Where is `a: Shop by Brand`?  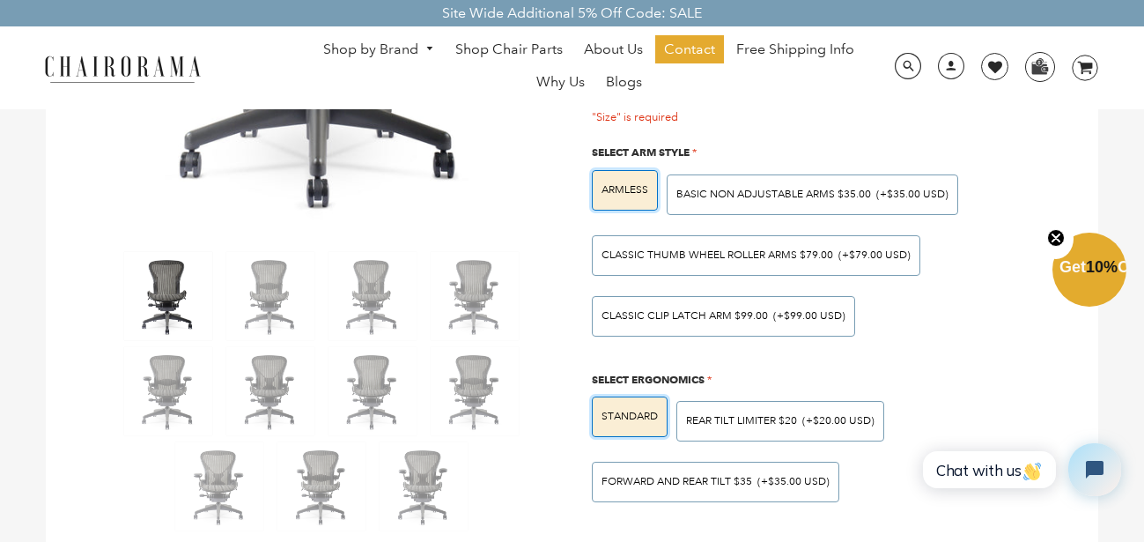
a: Shop by Brand is located at coordinates (379, 49).